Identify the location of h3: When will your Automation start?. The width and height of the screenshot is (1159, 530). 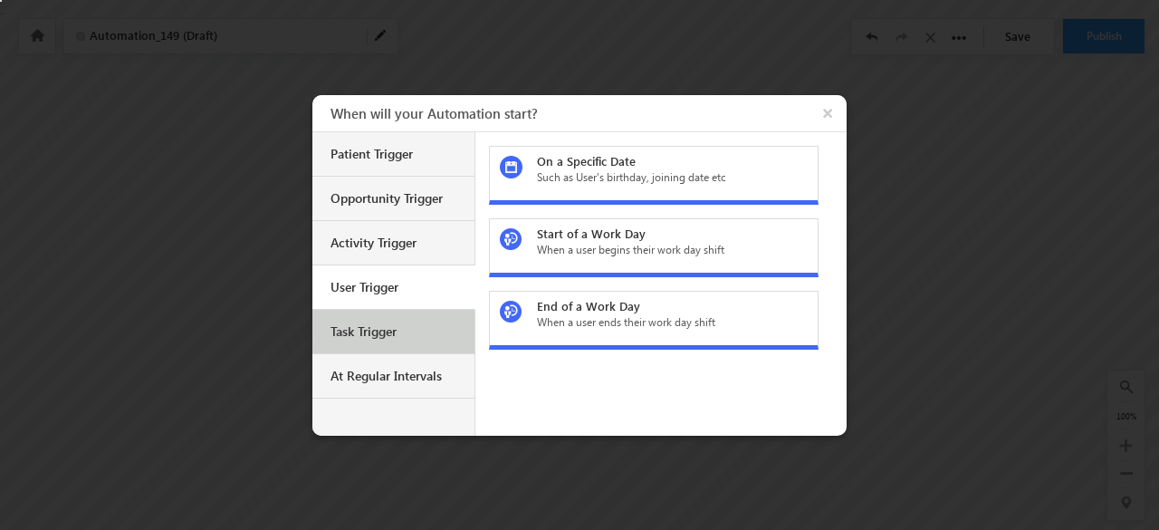
(588, 113).